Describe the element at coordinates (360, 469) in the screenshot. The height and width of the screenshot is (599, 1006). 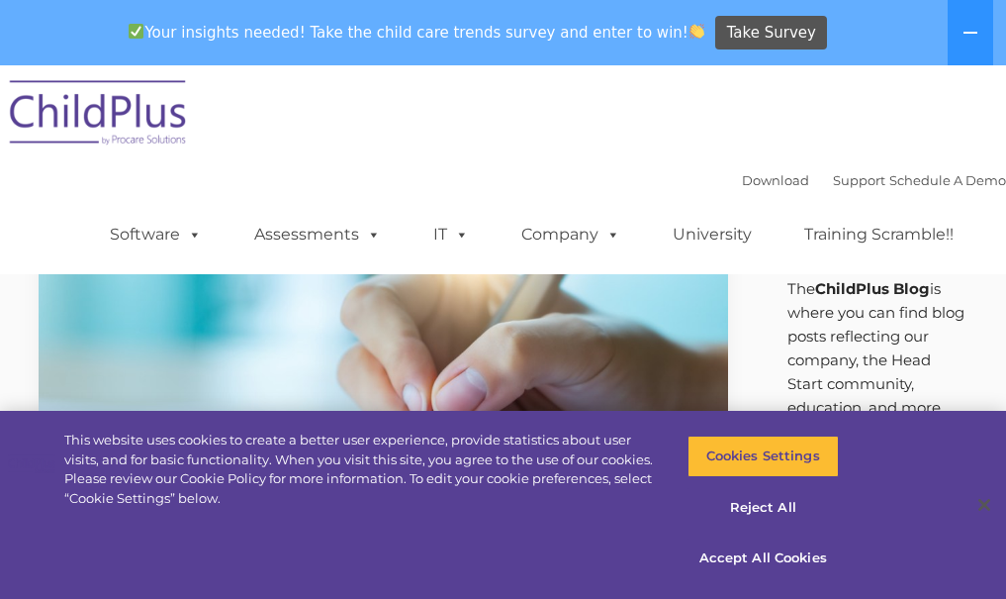
I see `div: This website uses cookies to create a better user experience, provide statistics about user visit...` at that location.